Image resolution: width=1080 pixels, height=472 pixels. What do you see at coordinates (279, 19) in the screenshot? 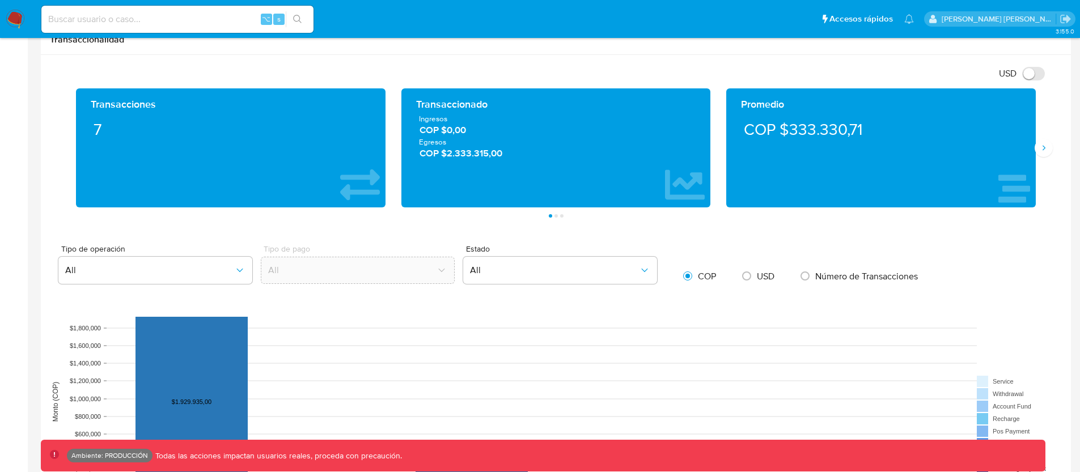
I see `span: s` at bounding box center [279, 19].